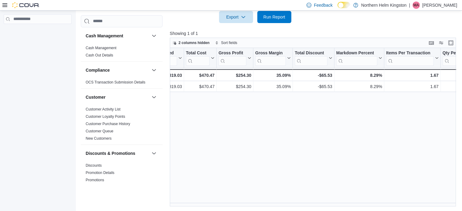  I want to click on span: Export, so click(236, 17).